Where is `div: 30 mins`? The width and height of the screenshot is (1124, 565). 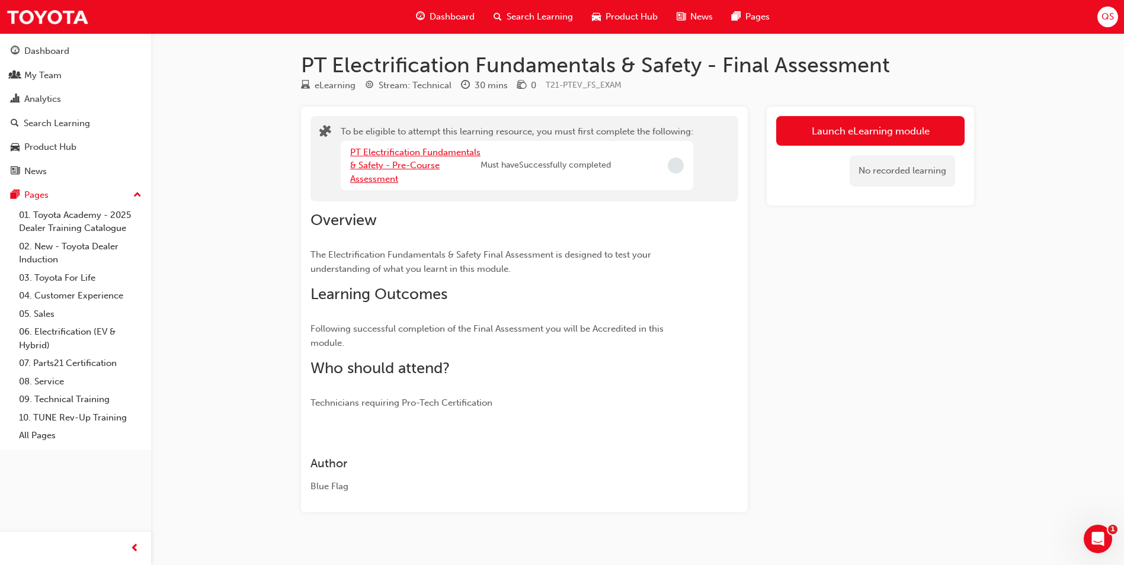 div: 30 mins is located at coordinates (491, 85).